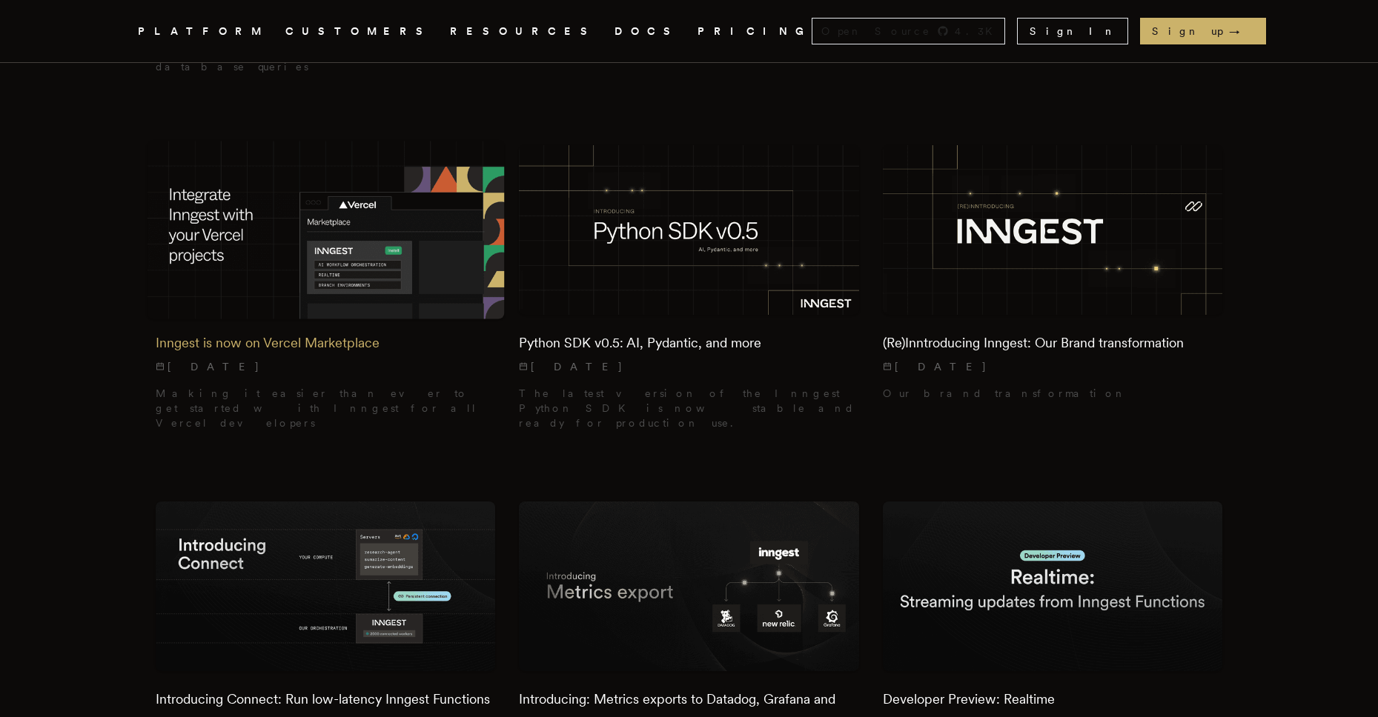 The height and width of the screenshot is (717, 1378). What do you see at coordinates (978, 31) in the screenshot?
I see `span: 4.3 K` at bounding box center [978, 31].